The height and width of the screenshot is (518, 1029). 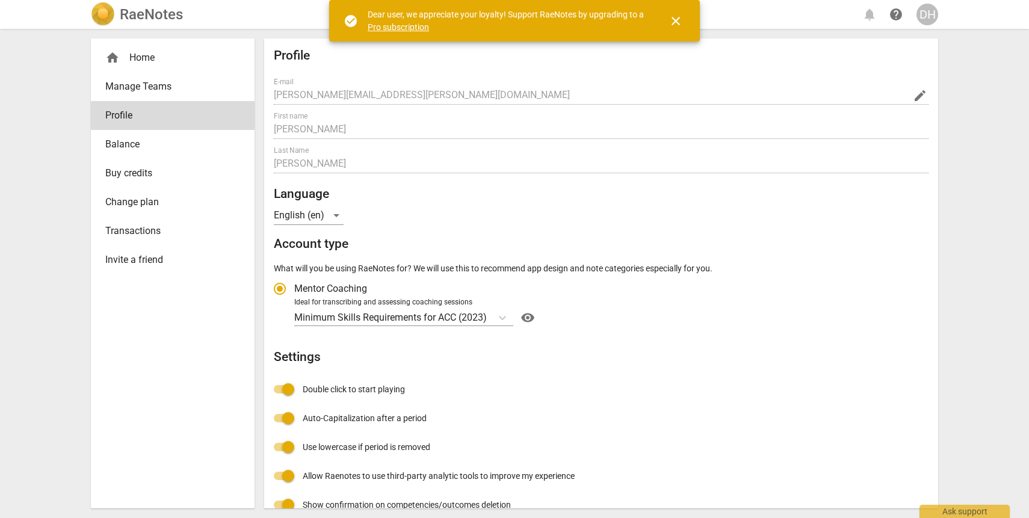 I want to click on span: Use lowercase if period is removed, so click(x=366, y=447).